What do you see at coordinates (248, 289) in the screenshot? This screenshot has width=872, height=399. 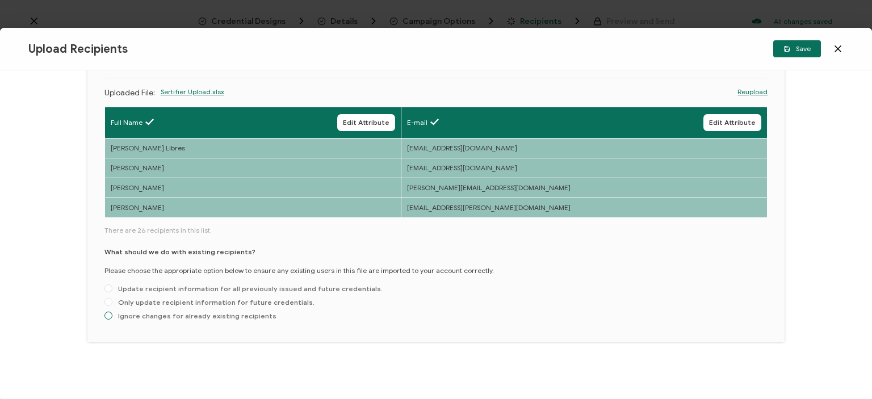 I see `span: Update recipient information for all previously issued and future credentials.` at bounding box center [248, 289].